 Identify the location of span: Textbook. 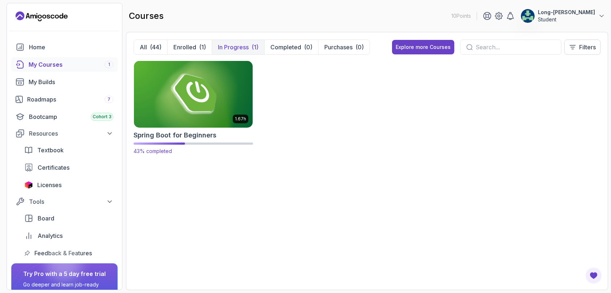
(50, 150).